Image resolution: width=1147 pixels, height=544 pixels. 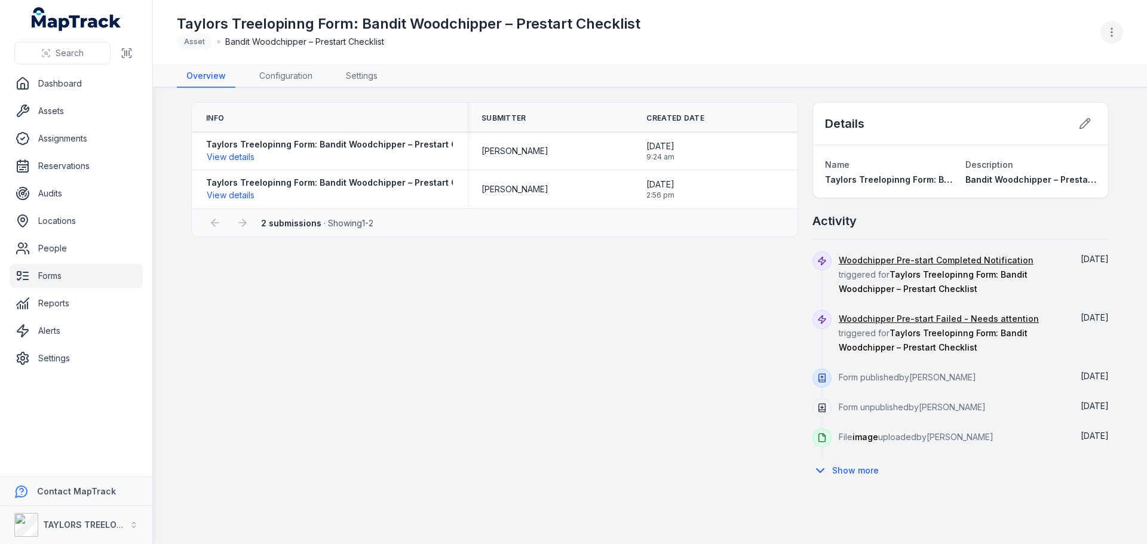 What do you see at coordinates (1094, 405) in the screenshot?
I see `time: 28/08/2025, 2:59:19 pm` at bounding box center [1094, 405].